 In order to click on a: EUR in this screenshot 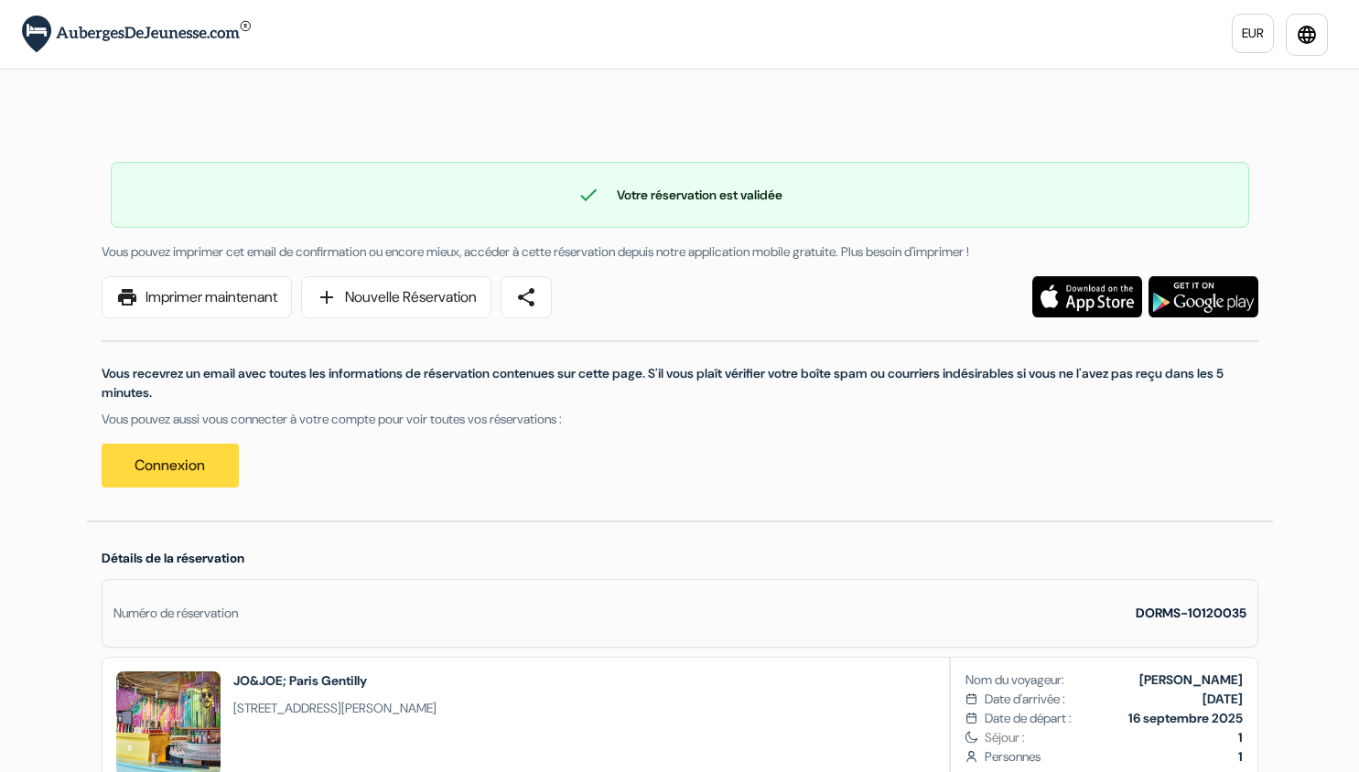, I will do `click(1253, 33)`.